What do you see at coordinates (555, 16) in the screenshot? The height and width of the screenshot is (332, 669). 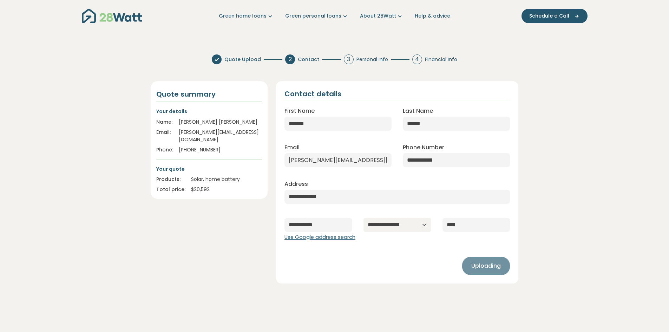 I see `button: Schedule a Call` at bounding box center [555, 16].